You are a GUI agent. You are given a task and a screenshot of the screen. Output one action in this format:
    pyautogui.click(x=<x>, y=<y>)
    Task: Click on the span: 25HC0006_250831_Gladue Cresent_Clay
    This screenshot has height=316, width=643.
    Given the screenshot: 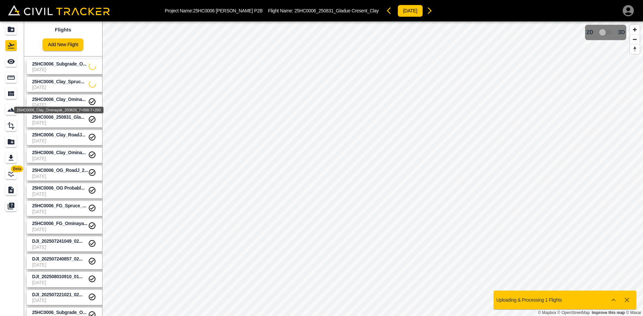 What is the action you would take?
    pyautogui.click(x=337, y=11)
    